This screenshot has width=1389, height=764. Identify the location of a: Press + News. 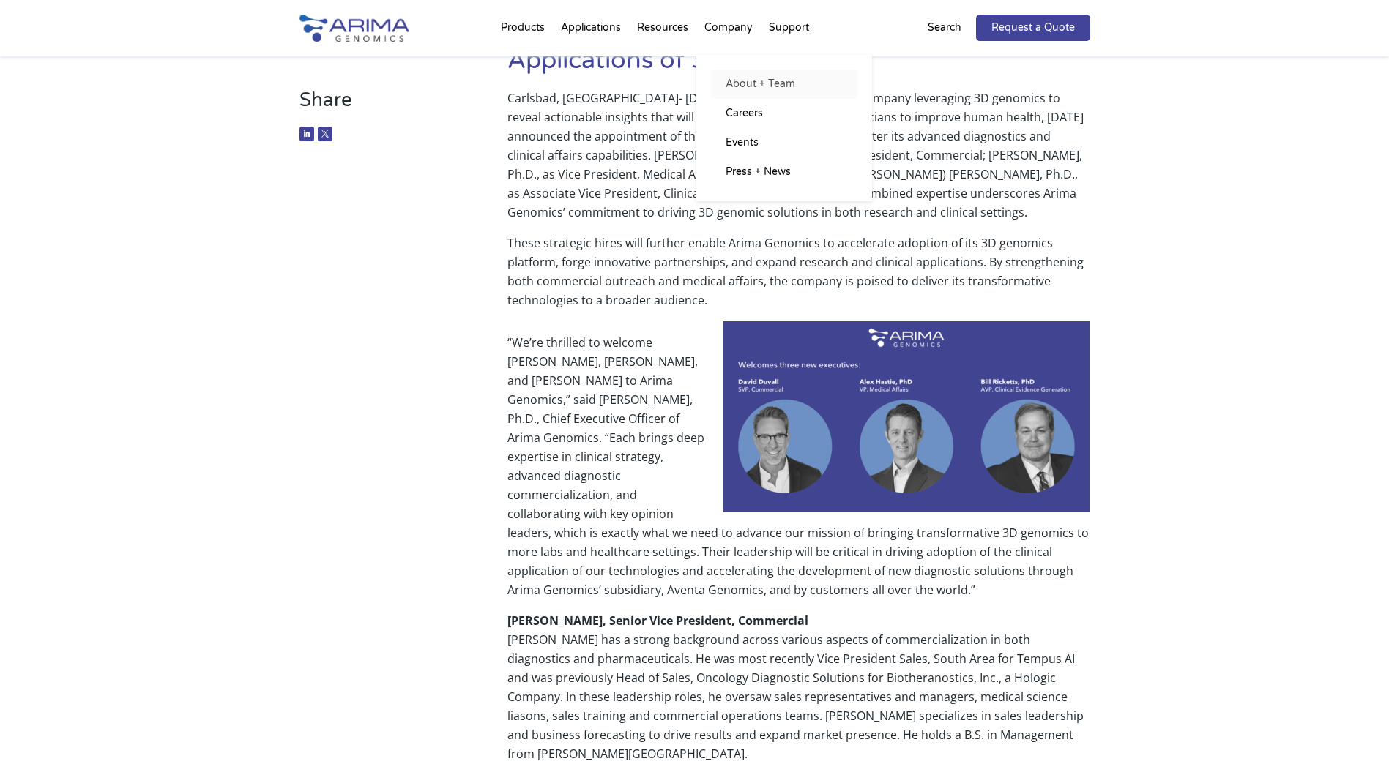
(784, 172).